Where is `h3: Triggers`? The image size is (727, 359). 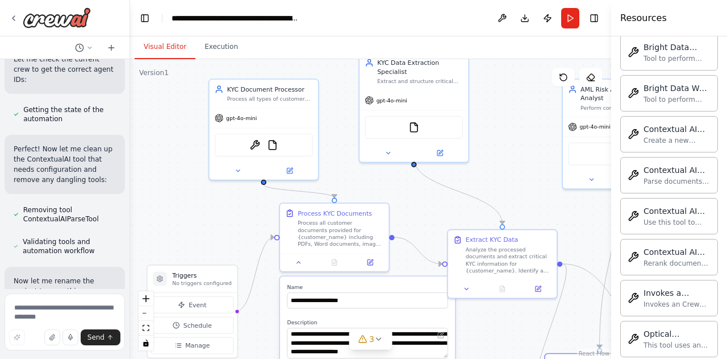 h3: Triggers is located at coordinates (202, 275).